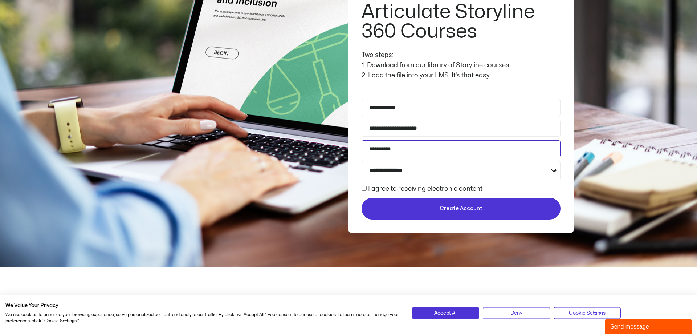 The width and height of the screenshot is (697, 334). I want to click on div: 2. Load the file into your LMS. It’s that easy., so click(461, 75).